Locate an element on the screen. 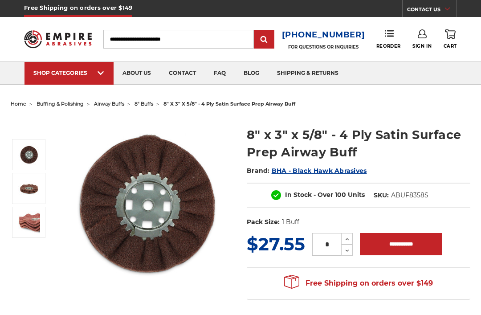 The height and width of the screenshot is (315, 481). p: FOR QUESTIONS OR INQUIRIES is located at coordinates (323, 47).